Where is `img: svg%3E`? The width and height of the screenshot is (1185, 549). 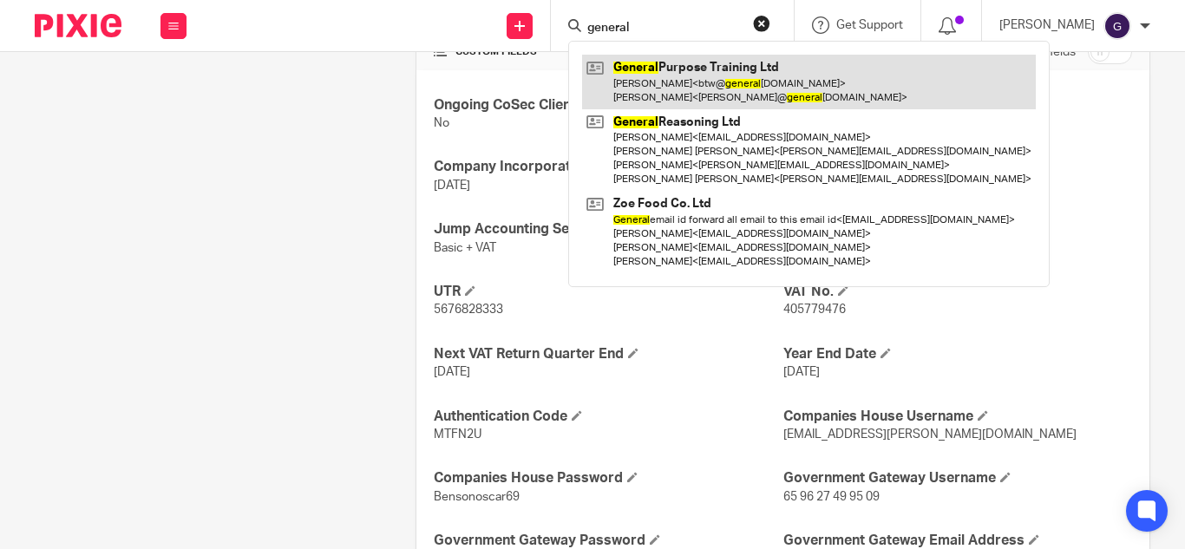
img: svg%3E is located at coordinates (1117, 26).